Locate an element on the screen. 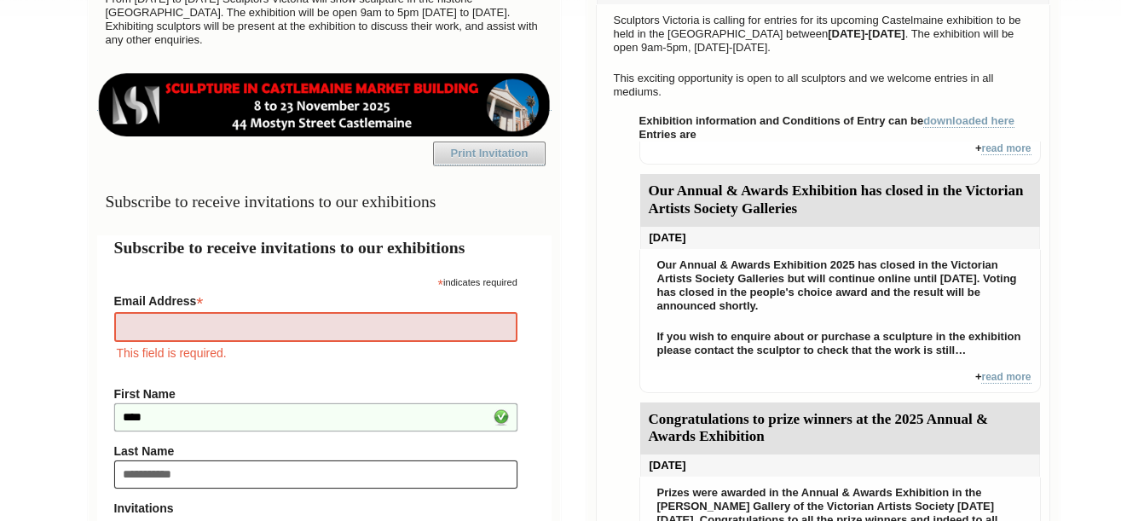 This screenshot has height=521, width=1121. div: This field is required. is located at coordinates (316, 353).